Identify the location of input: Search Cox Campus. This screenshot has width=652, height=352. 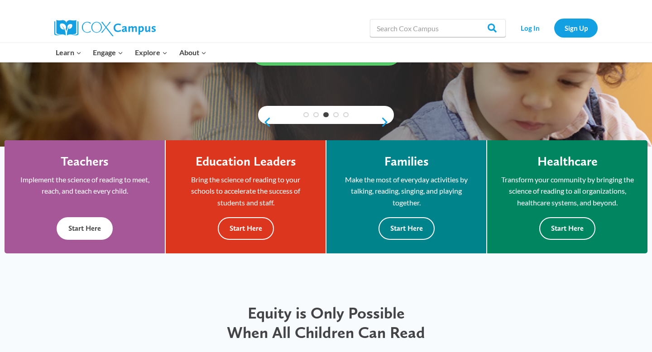
(438, 28).